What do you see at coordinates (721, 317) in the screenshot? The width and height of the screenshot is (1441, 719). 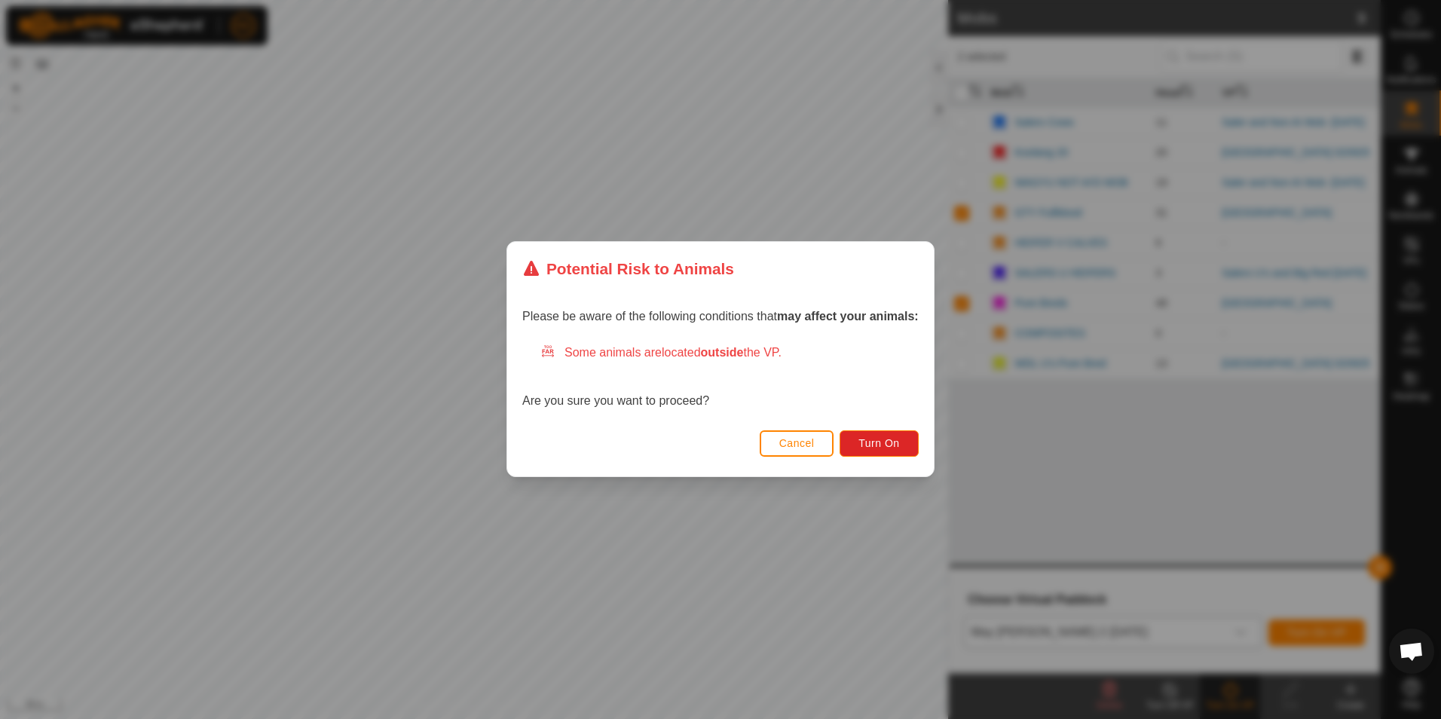 I see `span: Please be aware of the following conditions that` at bounding box center [721, 317].